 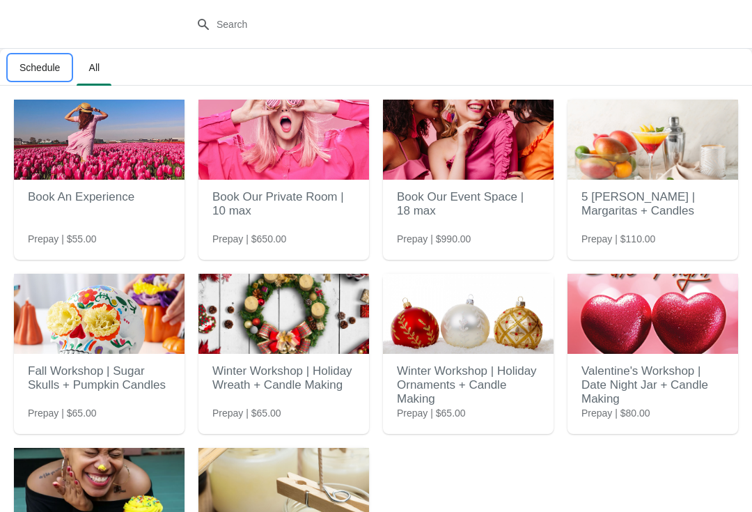 What do you see at coordinates (283, 204) in the screenshot?
I see `h2: Book Our Private Room | 10 max` at bounding box center [283, 204].